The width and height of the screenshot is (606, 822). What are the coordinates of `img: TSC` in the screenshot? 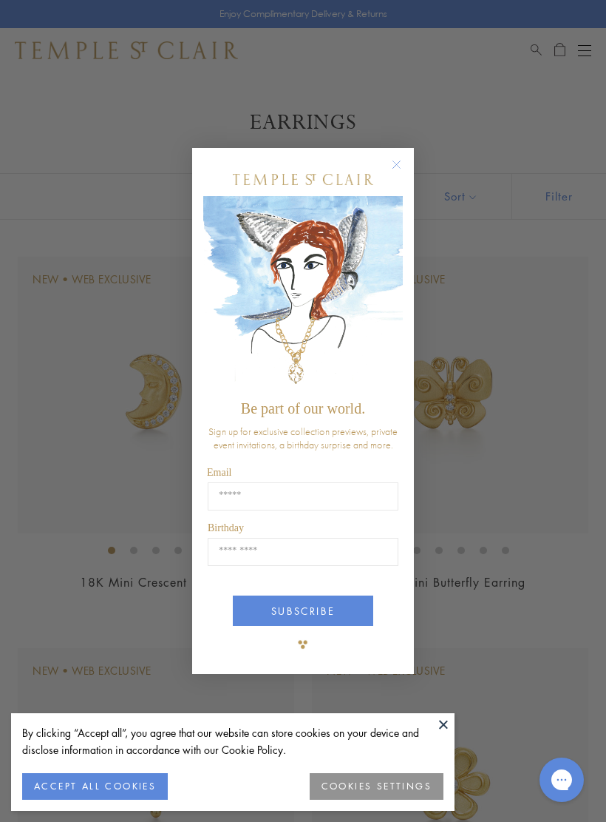 It's located at (303, 644).